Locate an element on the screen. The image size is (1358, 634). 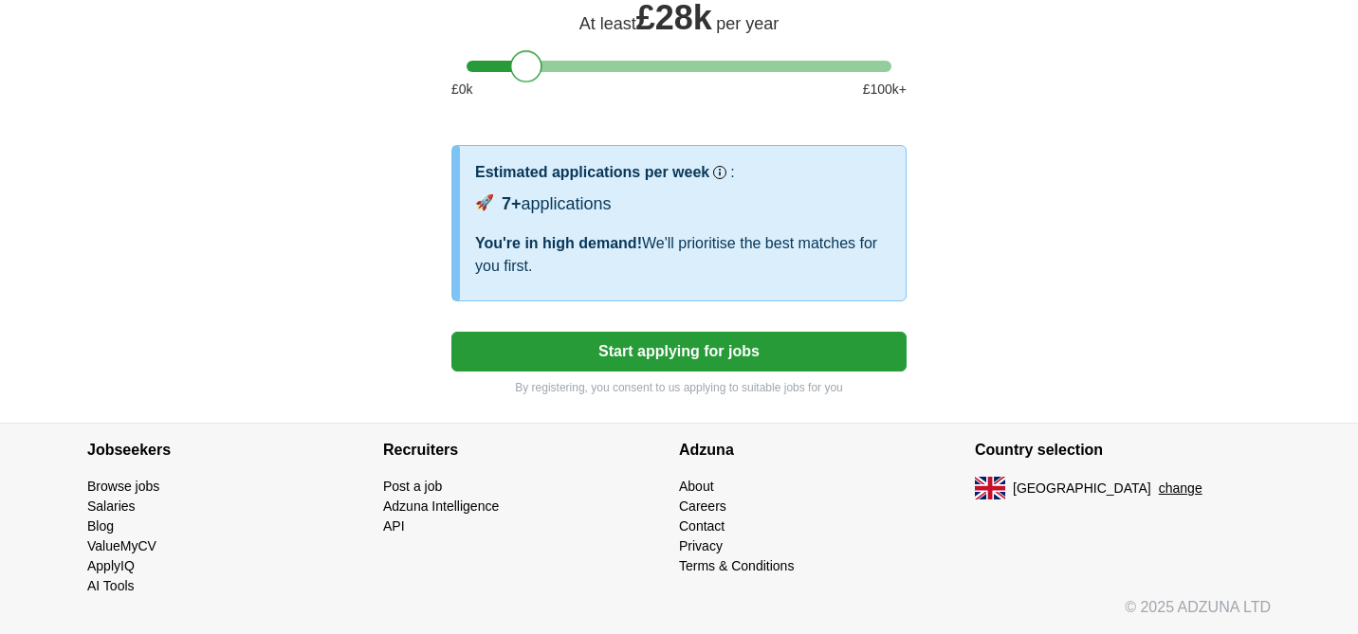
a: About is located at coordinates (696, 487).